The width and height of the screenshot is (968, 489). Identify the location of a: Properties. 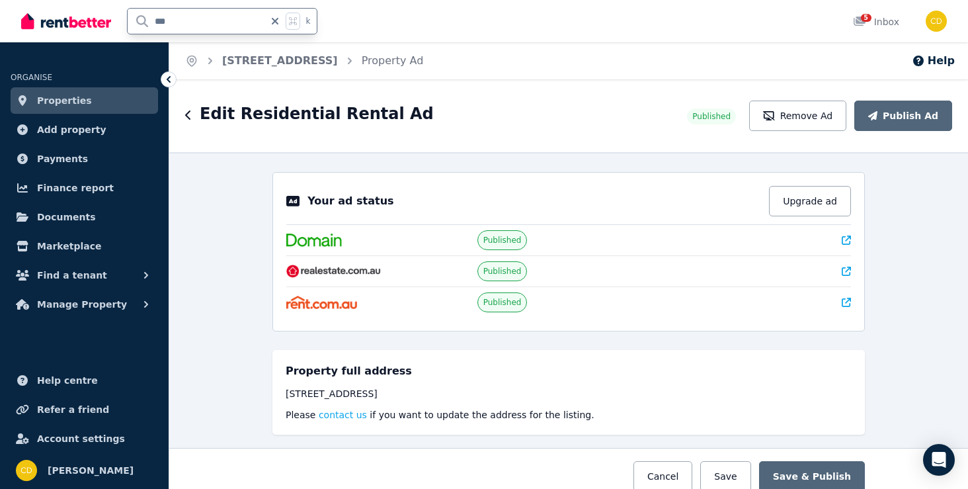
(84, 101).